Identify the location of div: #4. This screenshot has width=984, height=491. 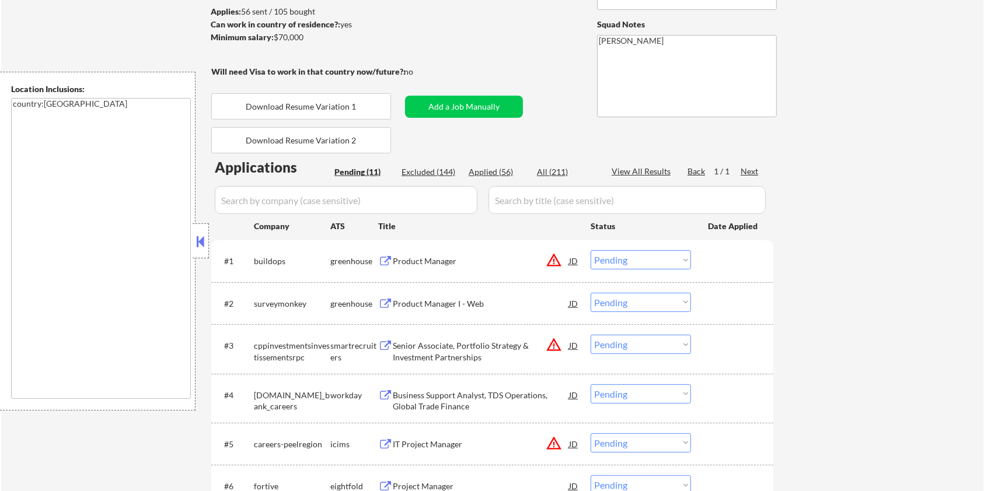
(234, 396).